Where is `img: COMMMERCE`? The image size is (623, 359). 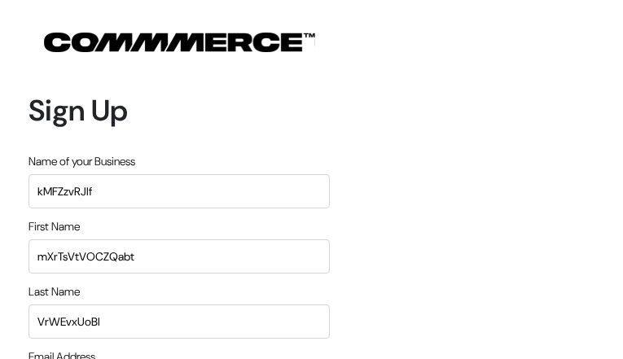 img: COMMMERCE is located at coordinates (179, 42).